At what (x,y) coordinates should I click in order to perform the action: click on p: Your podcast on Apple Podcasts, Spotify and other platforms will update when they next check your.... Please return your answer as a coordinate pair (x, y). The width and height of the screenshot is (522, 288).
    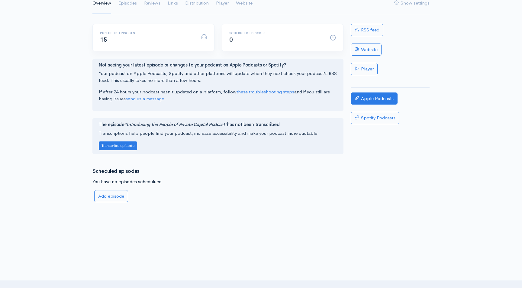
    Looking at the image, I should click on (218, 77).